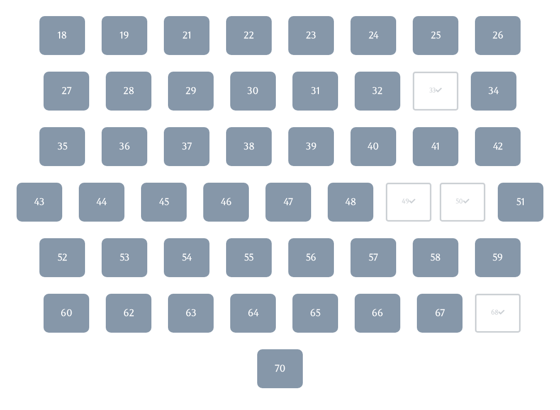  Describe the element at coordinates (315, 91) in the screenshot. I see `a: 31` at that location.